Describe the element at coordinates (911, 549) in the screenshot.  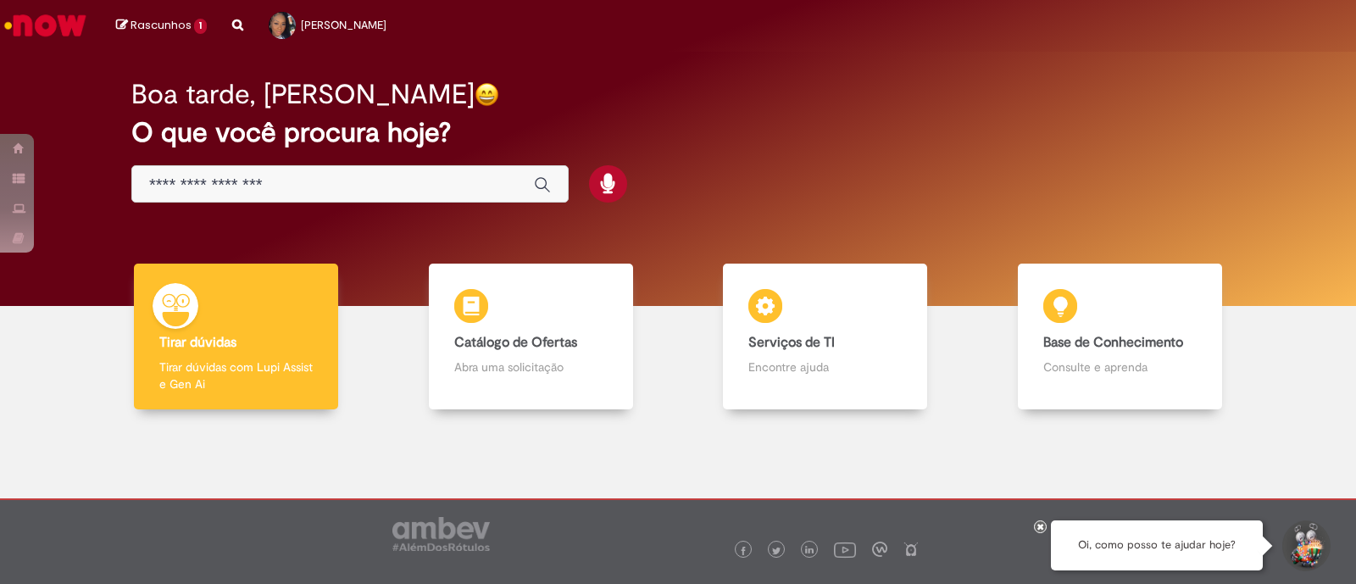
I see `img: logo_footer_naosei.png` at that location.